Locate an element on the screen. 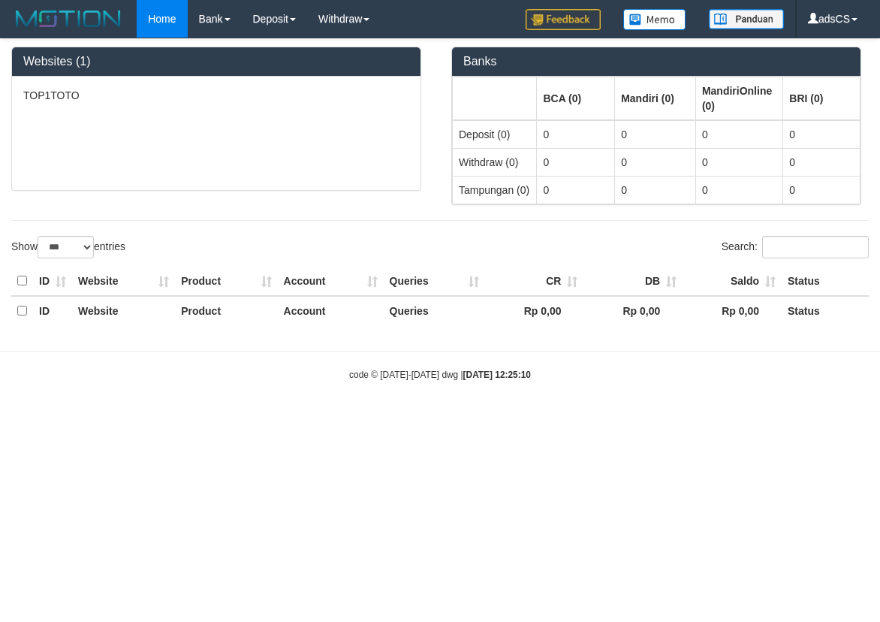  th: Saldo is located at coordinates (732, 281).